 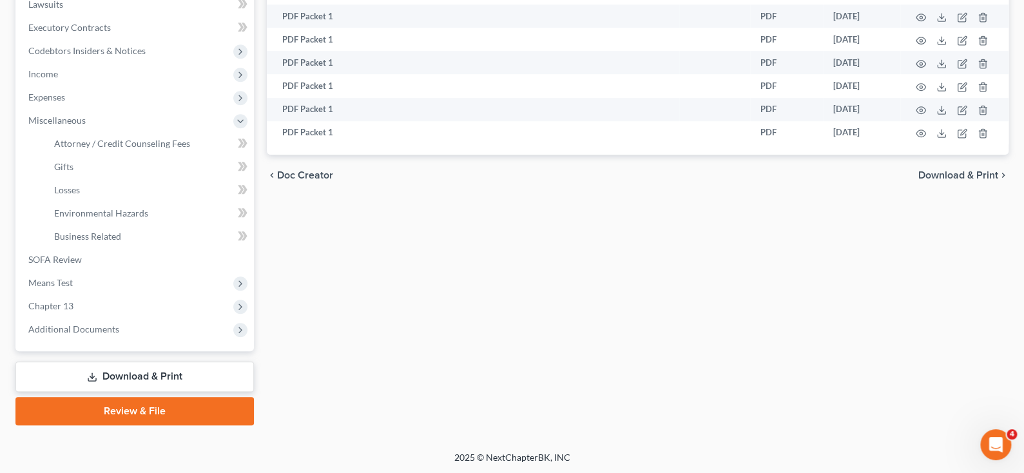 I want to click on span: Miscellaneous, so click(x=57, y=120).